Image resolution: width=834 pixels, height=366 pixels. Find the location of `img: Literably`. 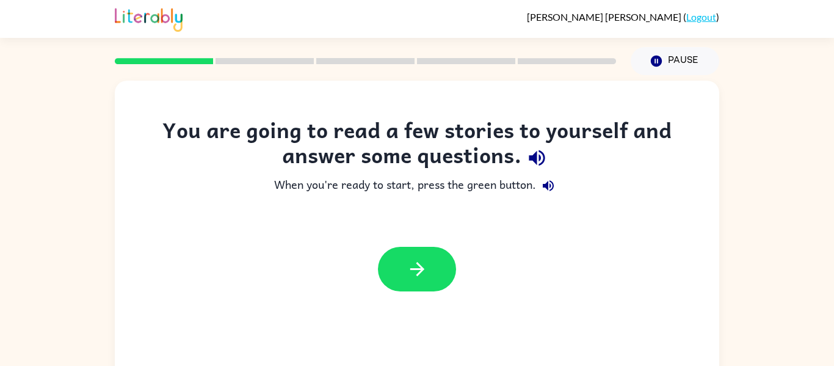

img: Literably is located at coordinates (148, 18).